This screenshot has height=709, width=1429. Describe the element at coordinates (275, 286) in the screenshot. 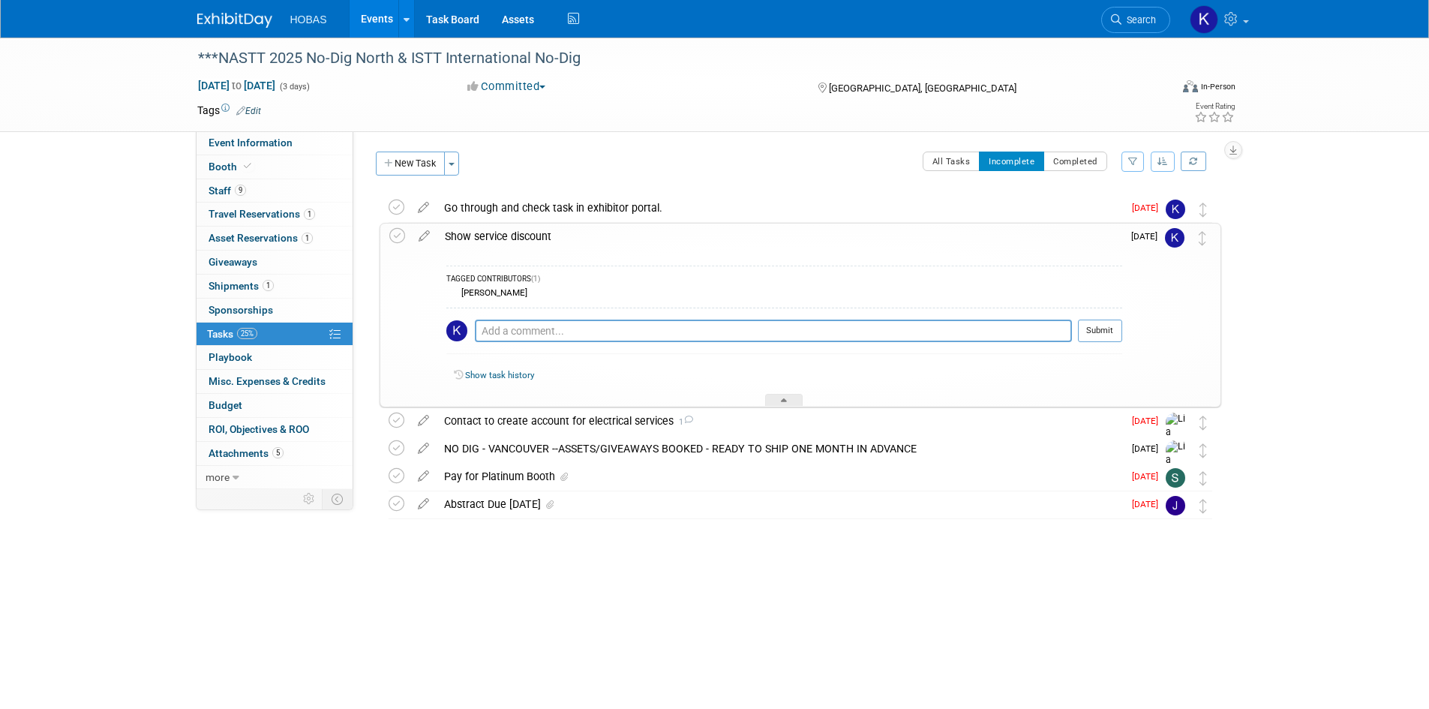

I see `a: Shipments1` at that location.